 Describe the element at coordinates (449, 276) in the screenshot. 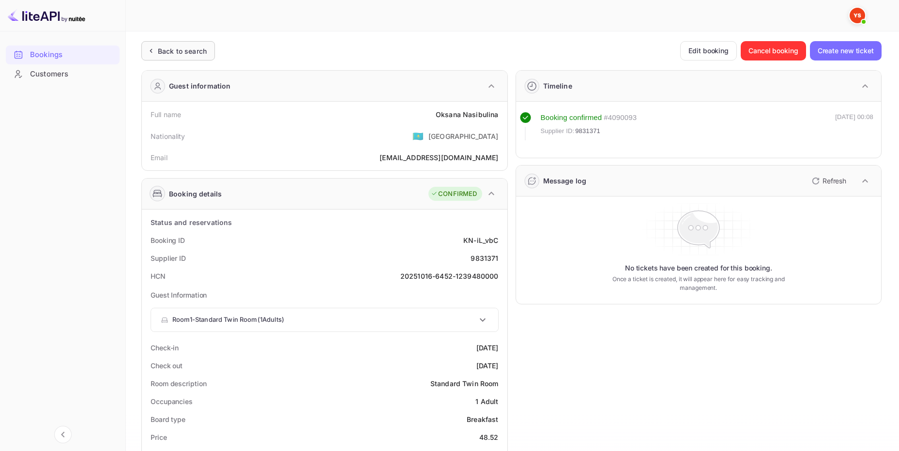

I see `div: 20251016-6452-1239480000` at that location.